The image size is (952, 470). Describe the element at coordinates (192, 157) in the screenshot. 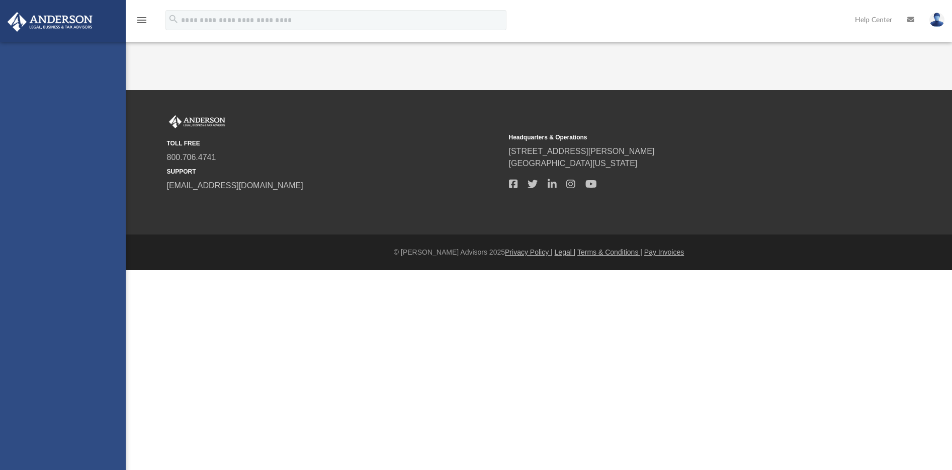

I see `a: 800.706.4741` at that location.